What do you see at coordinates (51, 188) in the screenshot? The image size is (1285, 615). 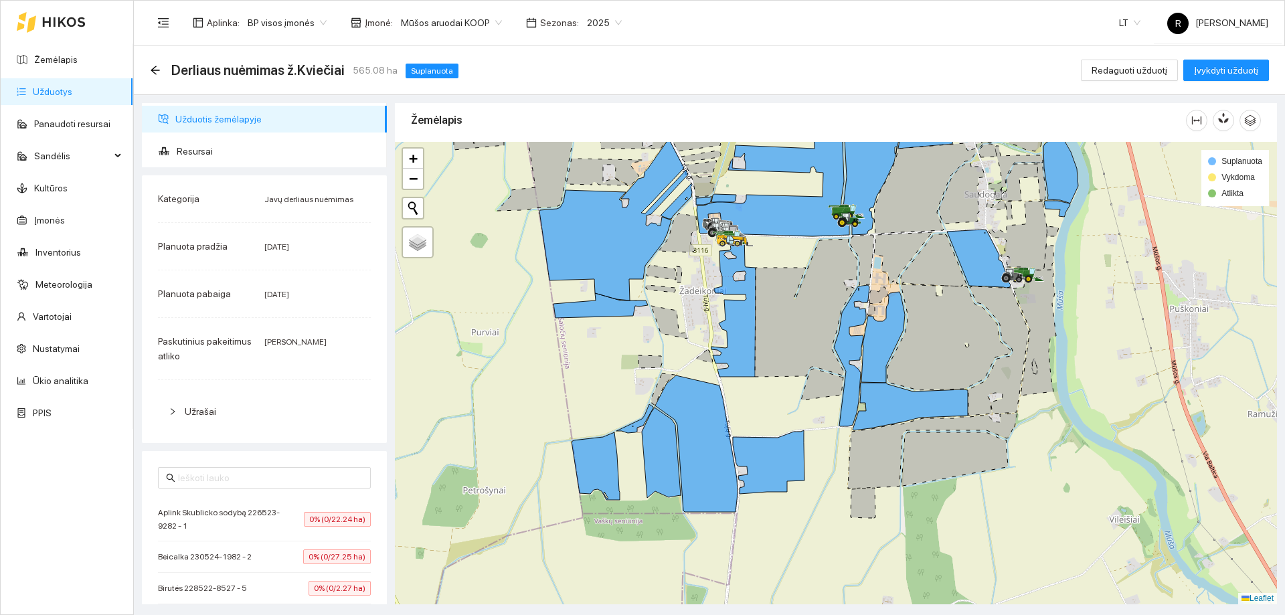 I see `a: Kultūros` at bounding box center [51, 188].